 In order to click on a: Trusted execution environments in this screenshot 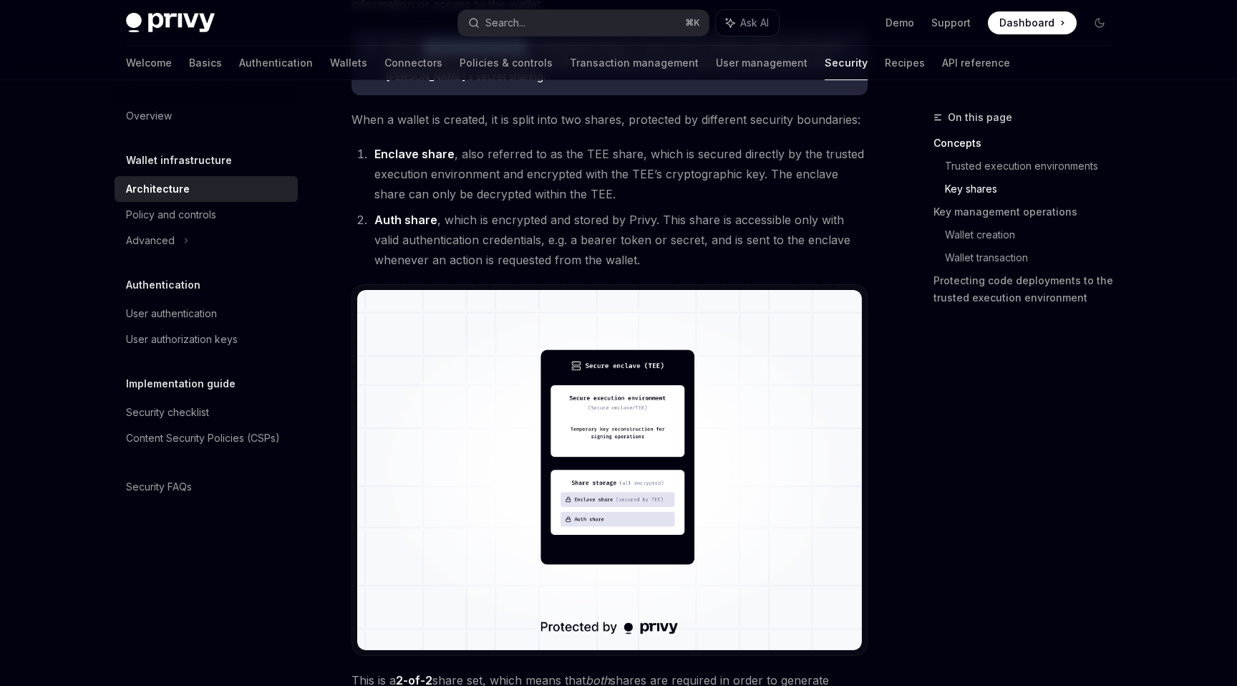, I will do `click(1034, 166)`.